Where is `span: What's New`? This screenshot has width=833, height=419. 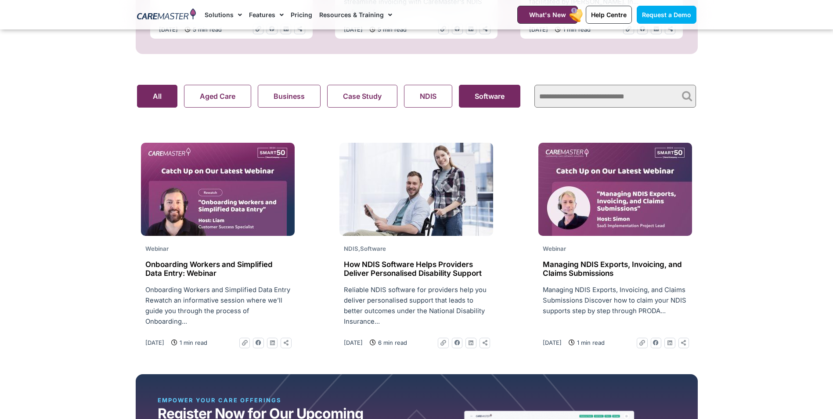 span: What's New is located at coordinates (548, 14).